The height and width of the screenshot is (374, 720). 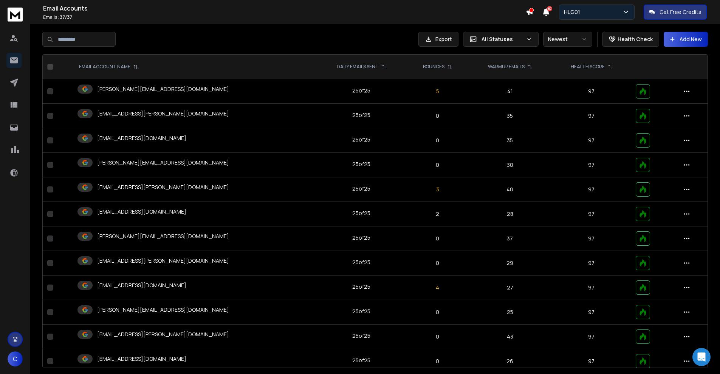 What do you see at coordinates (438, 39) in the screenshot?
I see `button: Export` at bounding box center [438, 39].